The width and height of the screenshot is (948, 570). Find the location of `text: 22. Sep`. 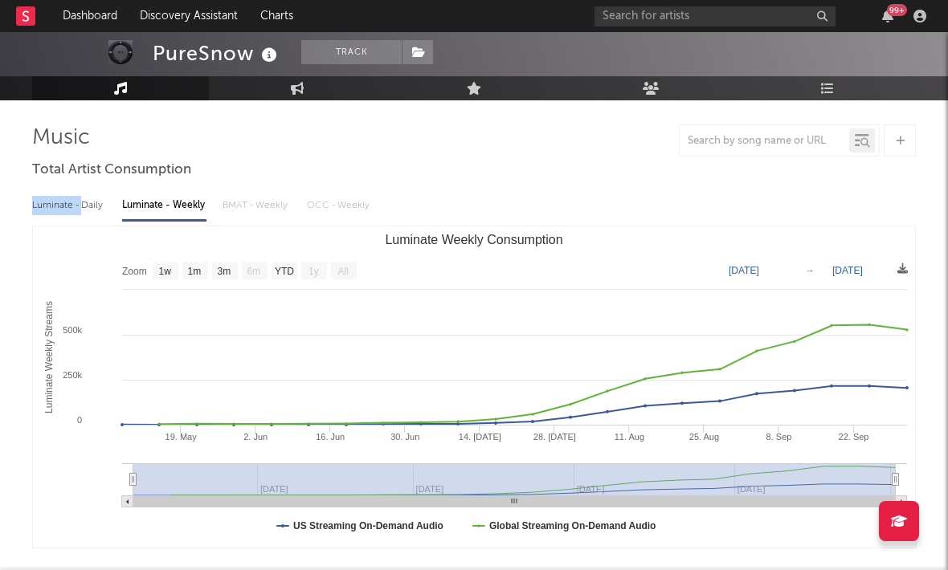

text: 22. Sep is located at coordinates (854, 437).